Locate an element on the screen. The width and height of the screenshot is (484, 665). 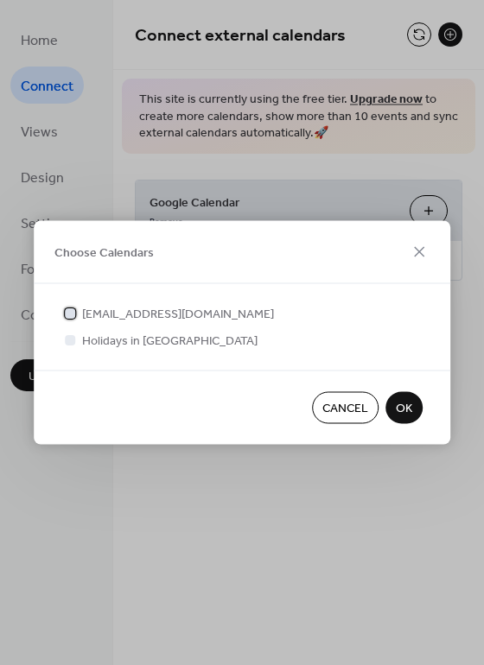
span: OK is located at coordinates (403, 409).